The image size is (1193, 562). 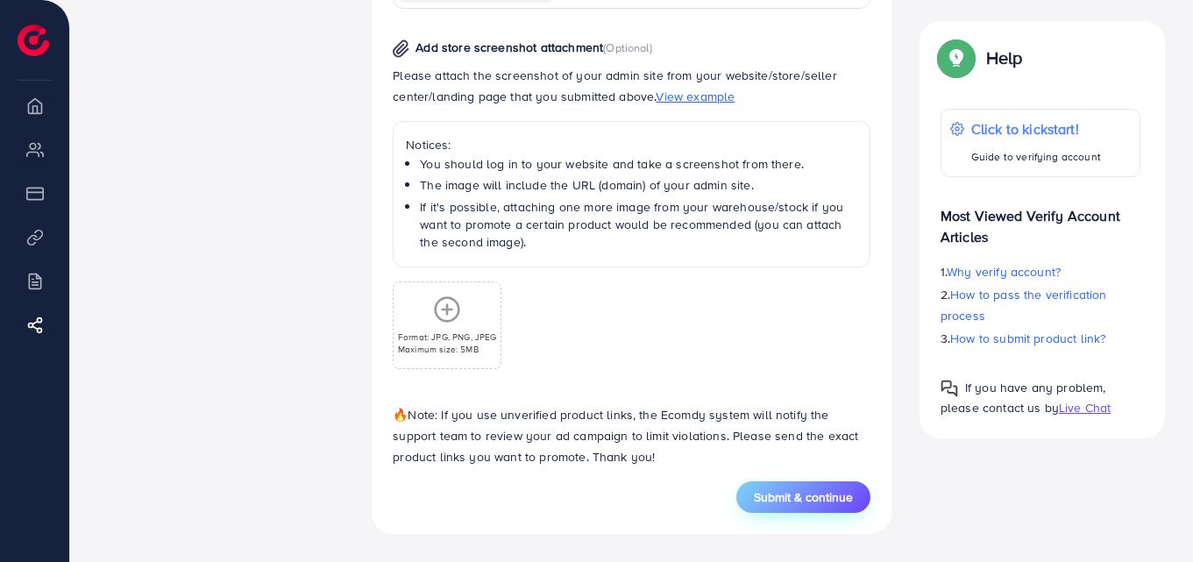 What do you see at coordinates (1036, 129) in the screenshot?
I see `p: Click to kickstart!` at bounding box center [1036, 129].